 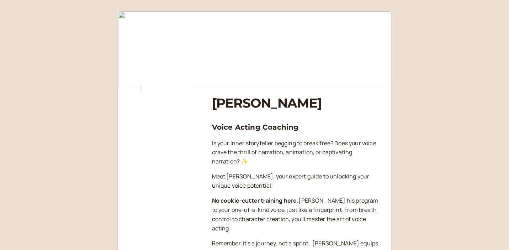 What do you see at coordinates (296, 153) in the screenshot?
I see `p: Is your inner storyteller begging to break free? Does your voice crave the thrill of narration, a...` at bounding box center [296, 153].